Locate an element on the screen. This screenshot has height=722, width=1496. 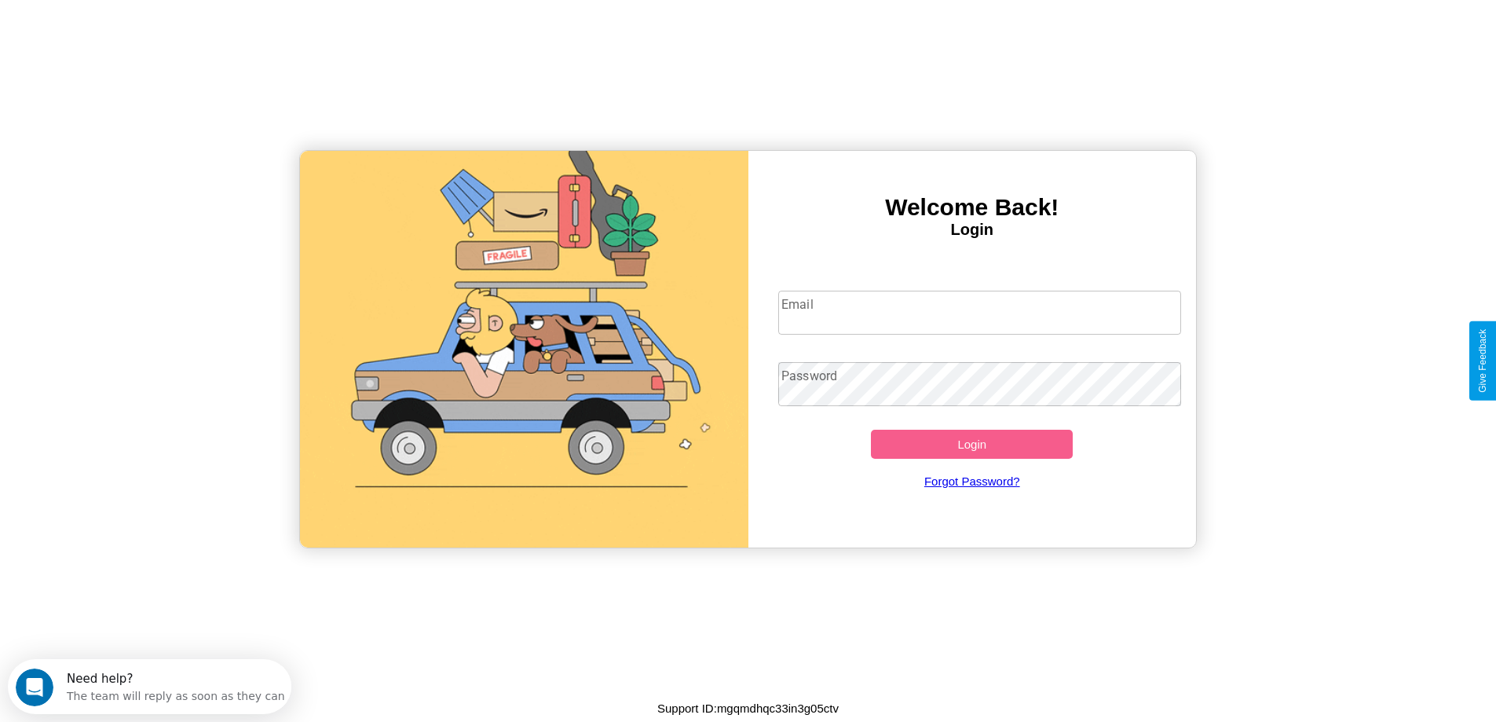
h4: Login is located at coordinates (972, 229).